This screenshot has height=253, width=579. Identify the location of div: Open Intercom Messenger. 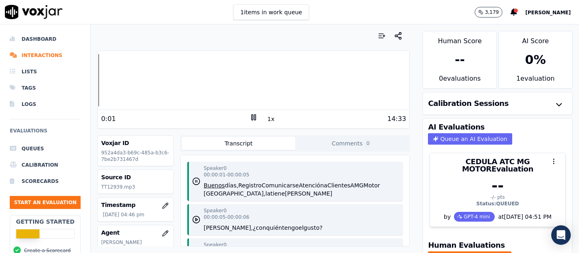
(561, 235).